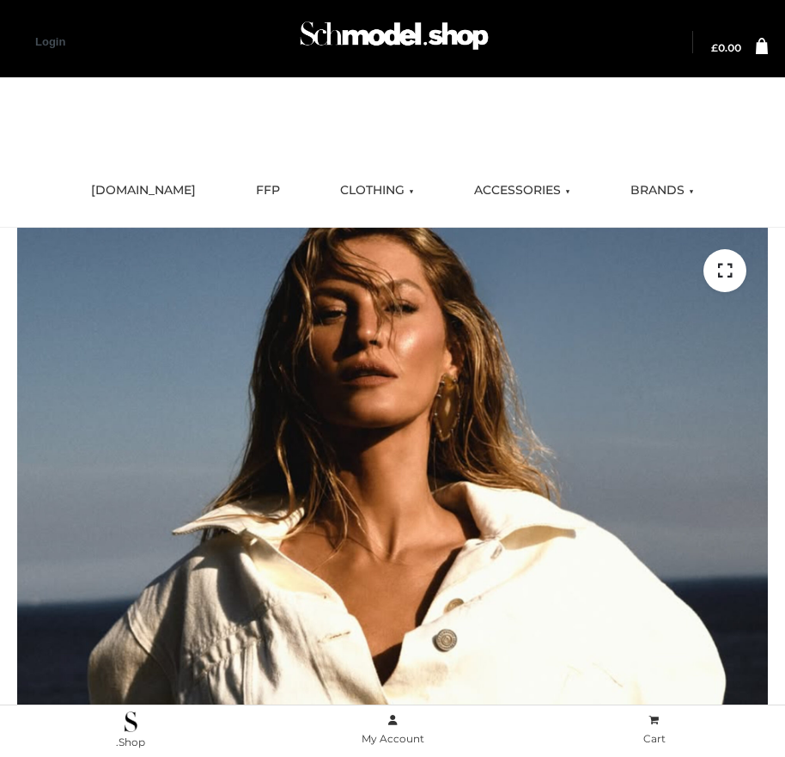  What do you see at coordinates (377, 191) in the screenshot?
I see `a: CLOTHING` at bounding box center [377, 191].